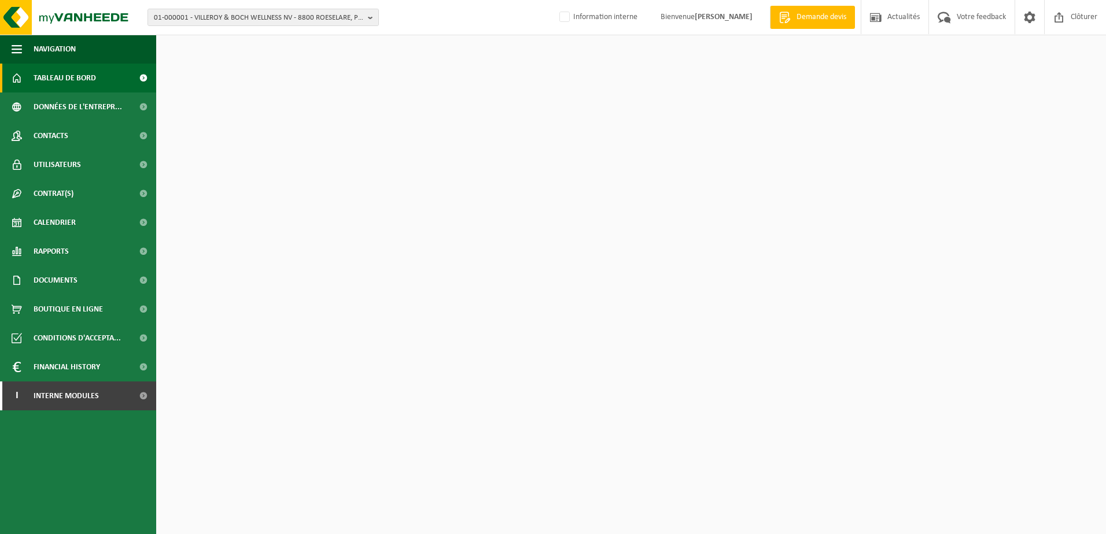  Describe the element at coordinates (597, 17) in the screenshot. I see `label: Information interne` at that location.